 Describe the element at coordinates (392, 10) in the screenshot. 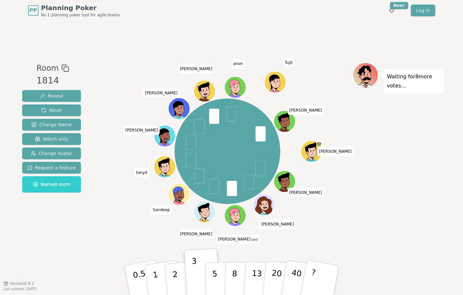

I see `button: New!` at that location.